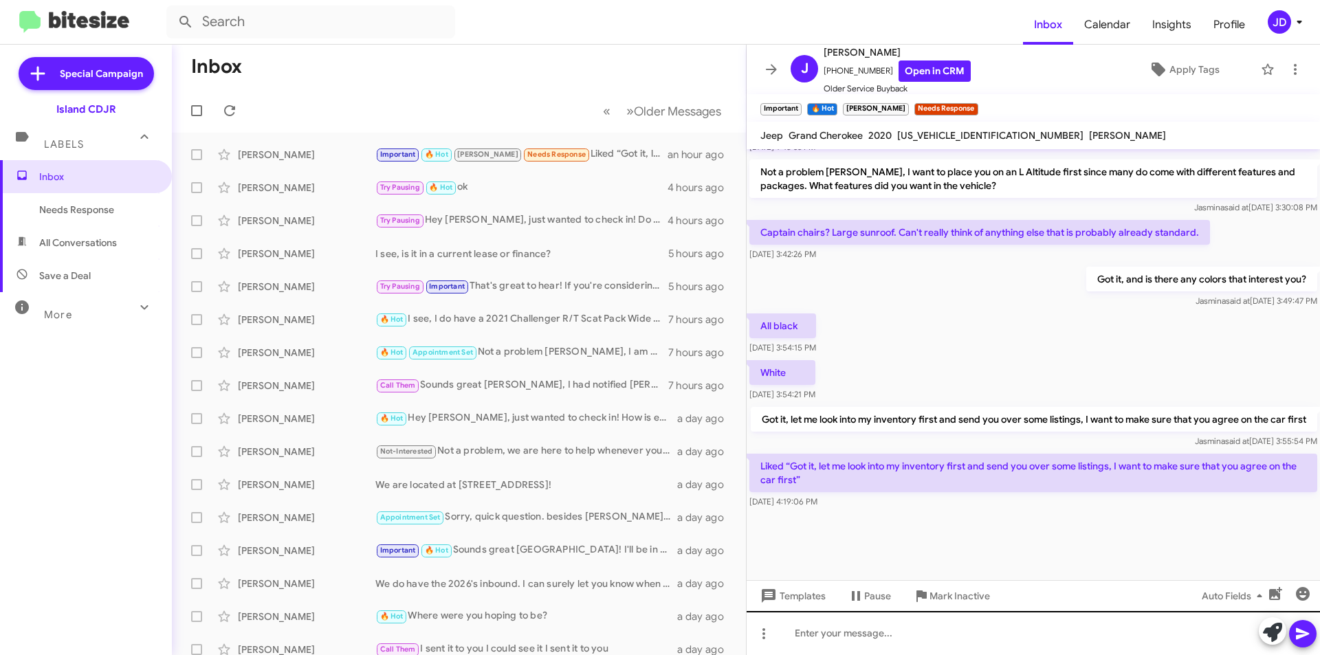 The height and width of the screenshot is (655, 1320). I want to click on div: Island CDJR, so click(86, 109).